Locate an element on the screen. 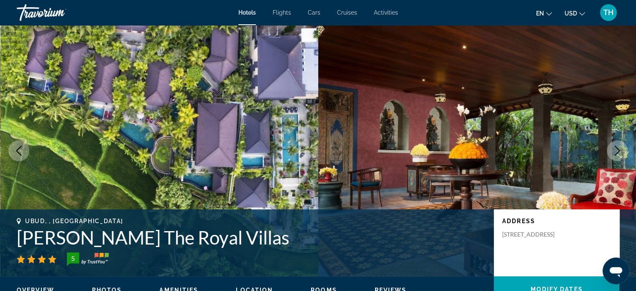  button: Change currency is located at coordinates (575, 13).